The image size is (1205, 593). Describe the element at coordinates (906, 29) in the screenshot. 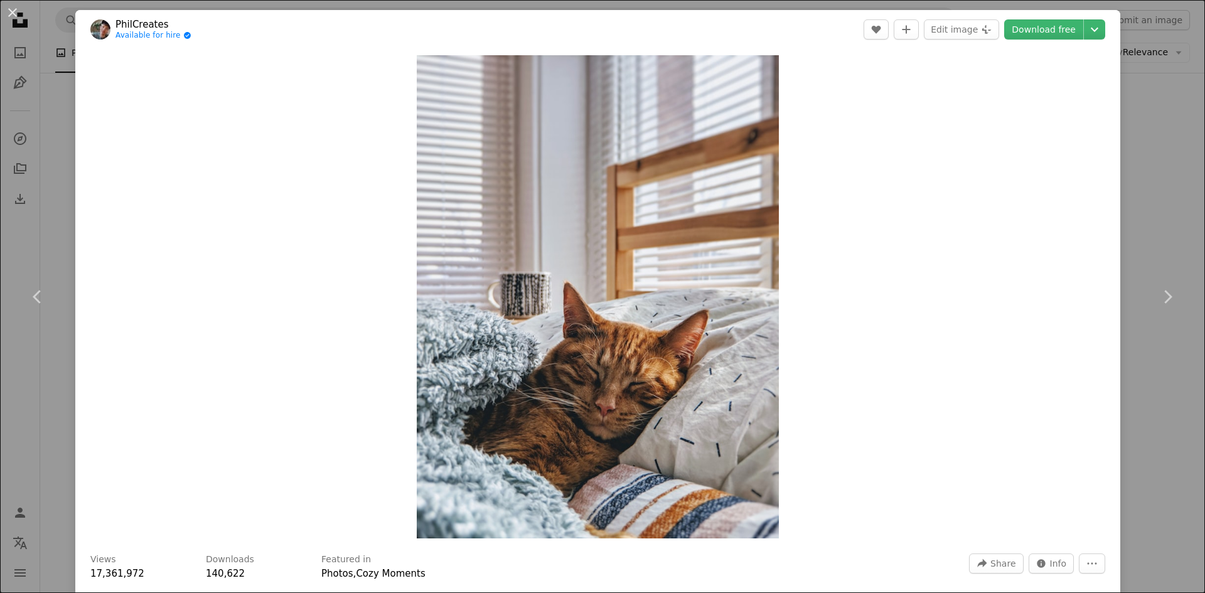

I see `button: Add to Collection` at that location.